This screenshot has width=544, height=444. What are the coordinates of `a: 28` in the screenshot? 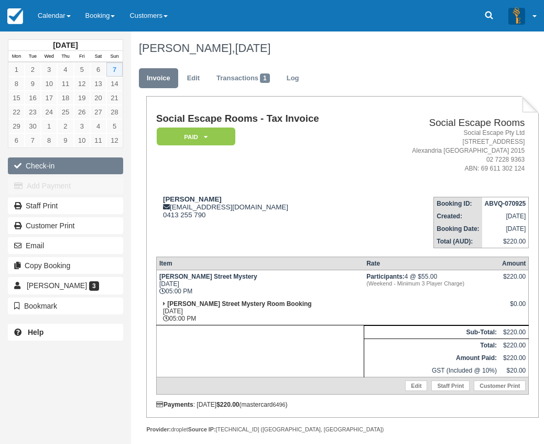 It's located at (114, 112).